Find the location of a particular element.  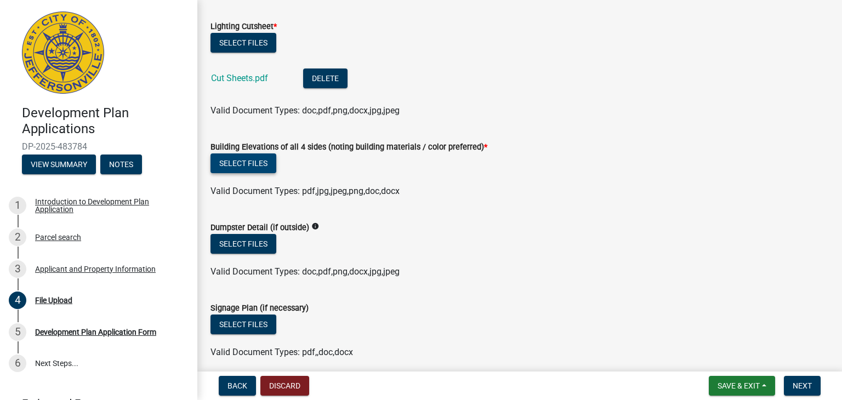

button: Discard is located at coordinates (284, 386).